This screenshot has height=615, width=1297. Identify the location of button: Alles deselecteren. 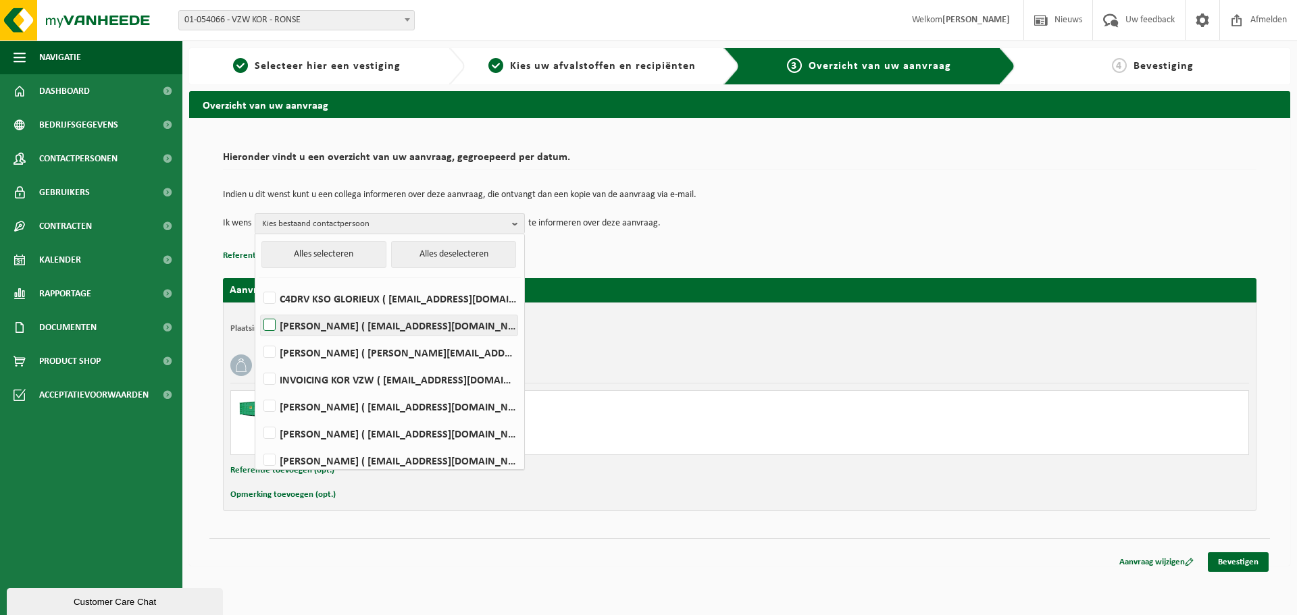
(453, 255).